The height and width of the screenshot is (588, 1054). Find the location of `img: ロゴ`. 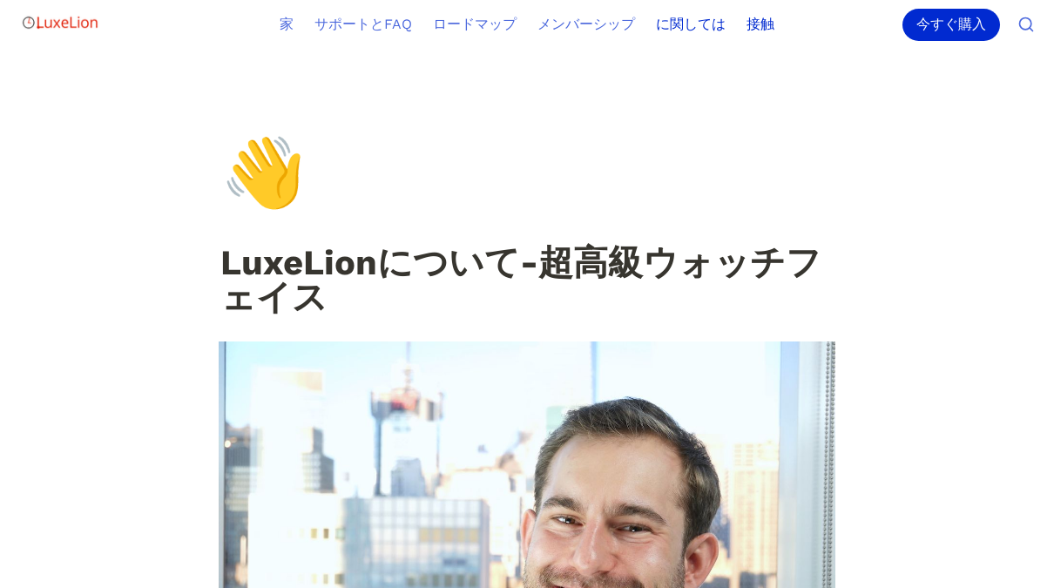

img: ロゴ is located at coordinates (60, 23).